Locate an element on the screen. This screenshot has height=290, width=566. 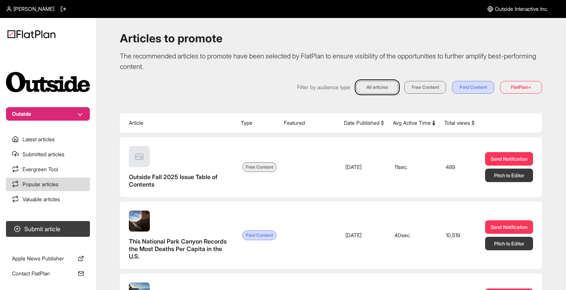
button: Avg Active Time is located at coordinates (414, 123).